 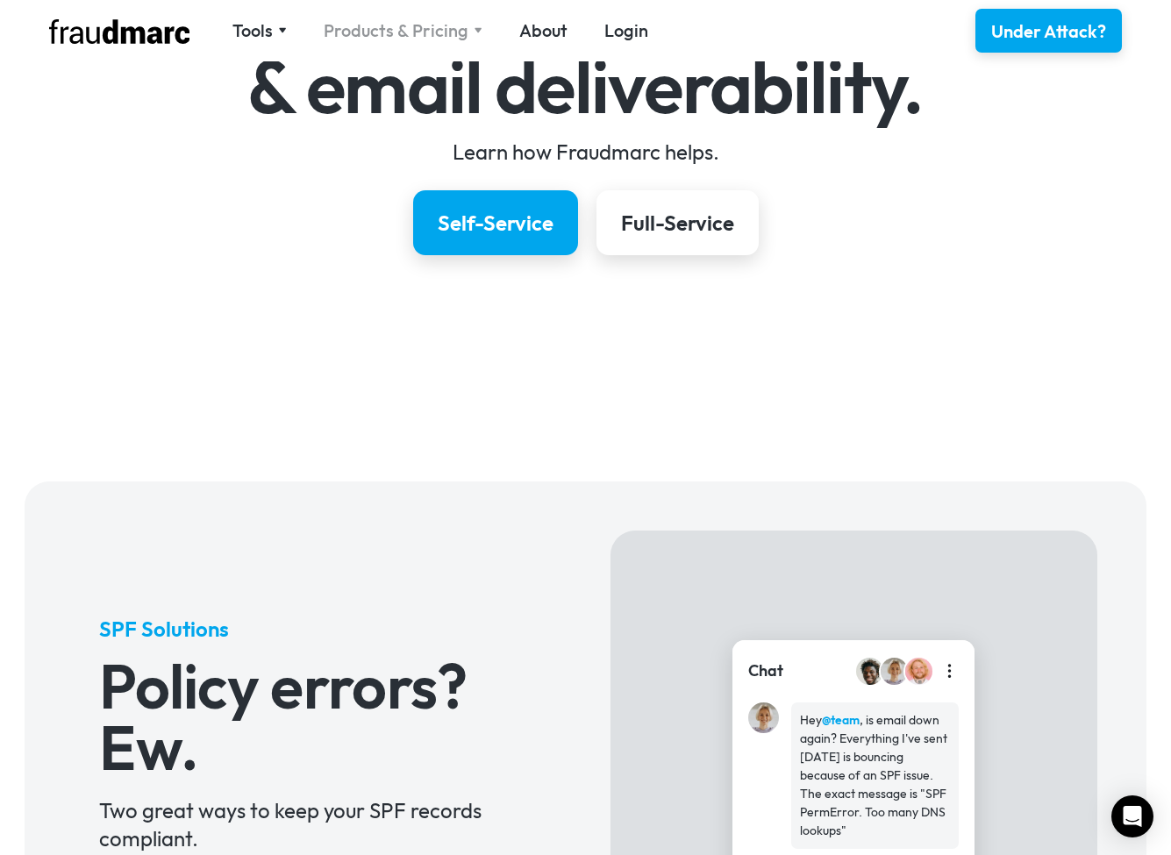 What do you see at coordinates (840, 720) in the screenshot?
I see `strong: @team` at bounding box center [840, 720].